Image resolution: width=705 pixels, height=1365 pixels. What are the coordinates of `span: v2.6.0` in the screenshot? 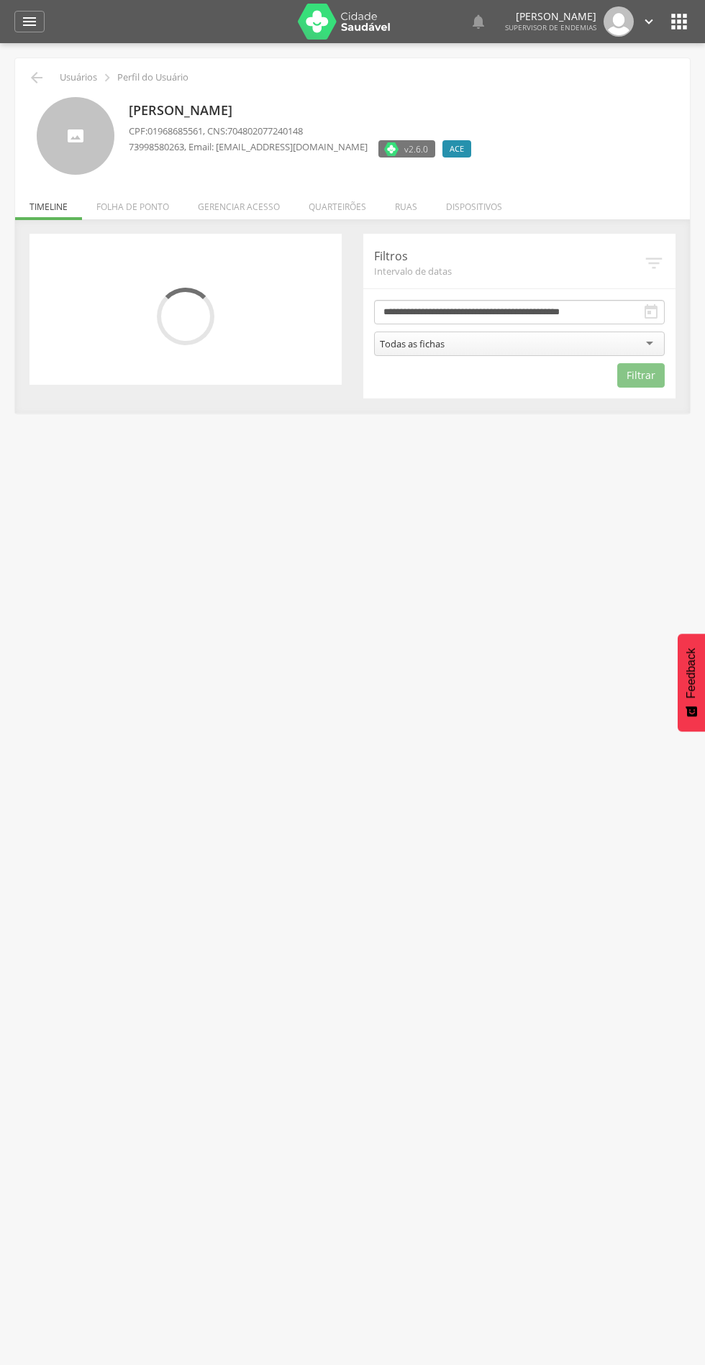 It's located at (416, 149).